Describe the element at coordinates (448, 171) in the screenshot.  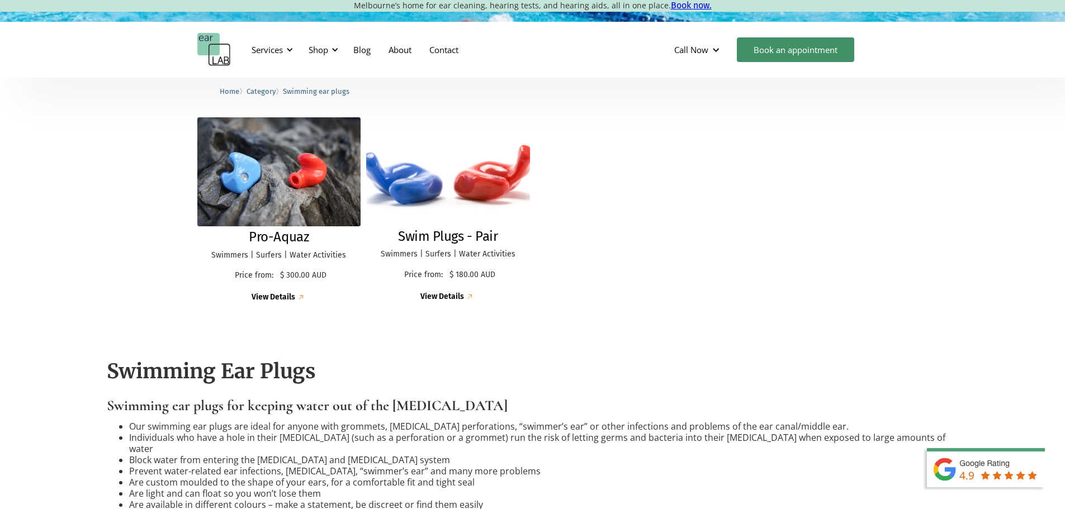
I see `img: Swim Plugs - Pair` at that location.